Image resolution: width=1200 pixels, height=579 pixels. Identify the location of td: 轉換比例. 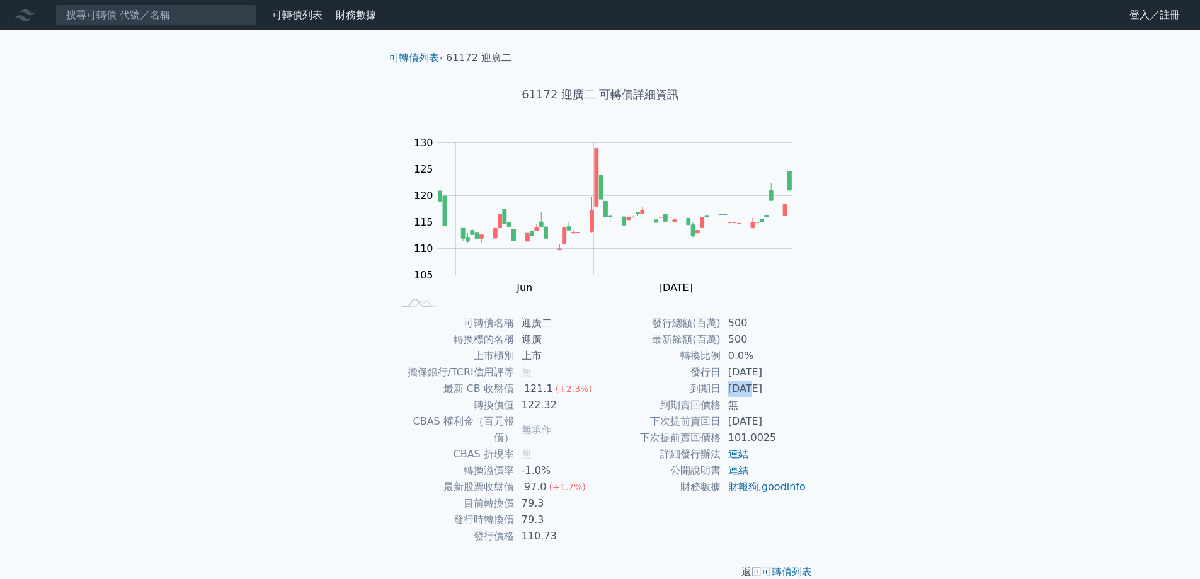
(660, 356).